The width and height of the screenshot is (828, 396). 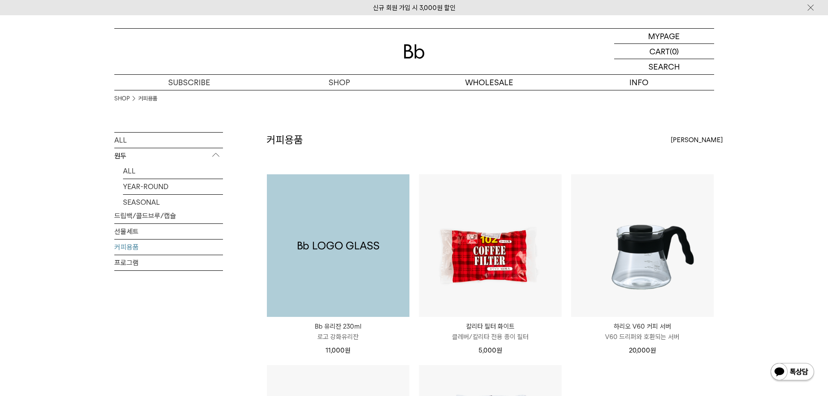 What do you see at coordinates (189, 82) in the screenshot?
I see `a: SUBSCRIBE` at bounding box center [189, 82].